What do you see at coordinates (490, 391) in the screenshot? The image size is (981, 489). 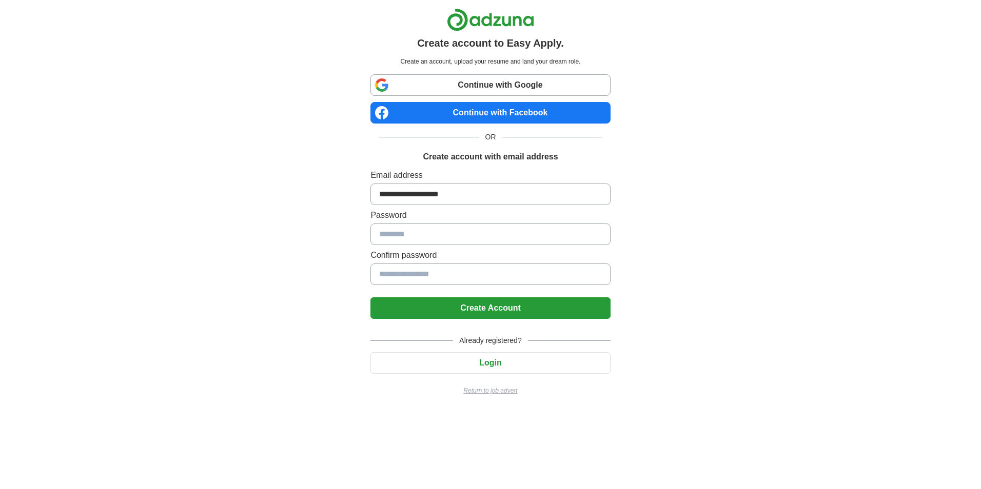 I see `a: Return to job advert` at bounding box center [490, 391].